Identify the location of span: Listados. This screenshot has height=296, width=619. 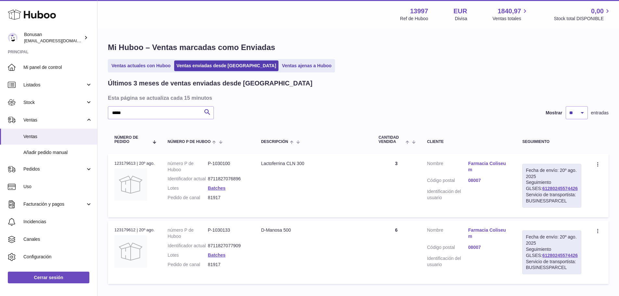
(54, 85).